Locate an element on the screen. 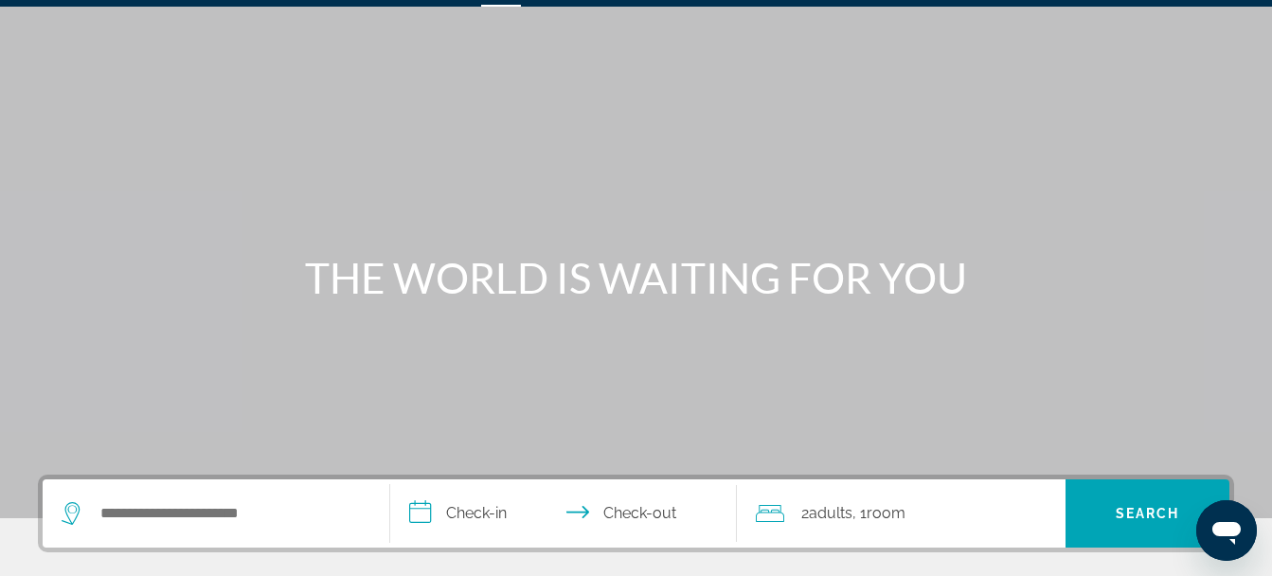 This screenshot has width=1272, height=576. span: Room is located at coordinates (885, 512).